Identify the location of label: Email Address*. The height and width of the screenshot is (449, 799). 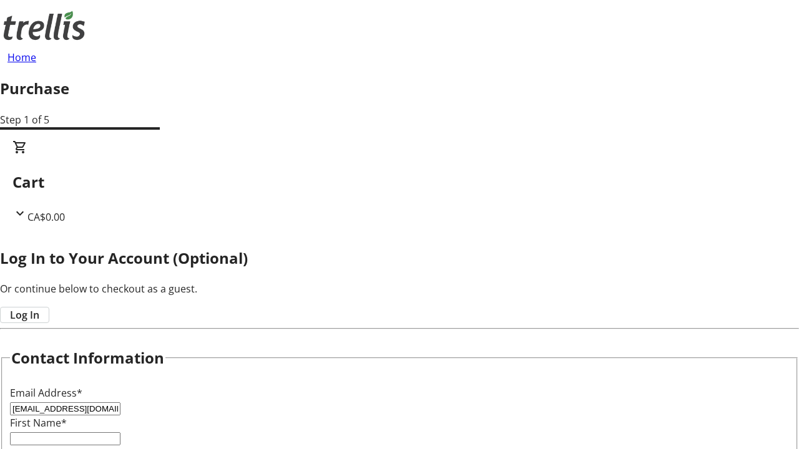
(46, 393).